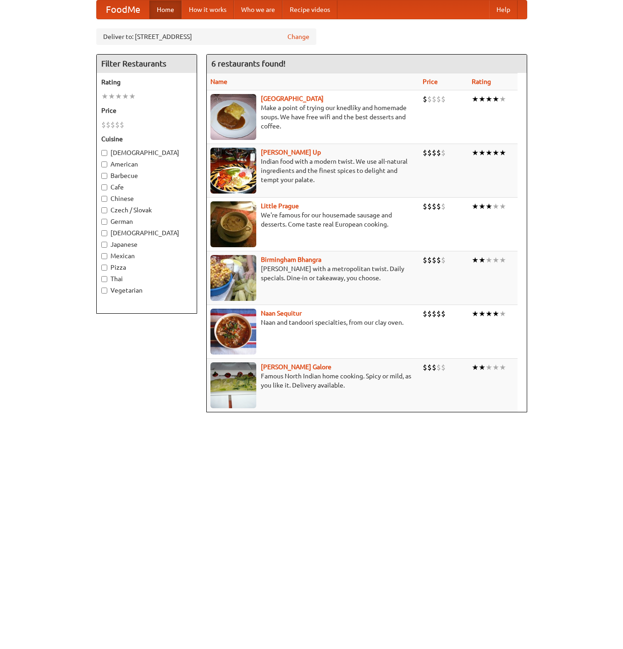 The image size is (623, 649). I want to click on a: Little Prague, so click(280, 206).